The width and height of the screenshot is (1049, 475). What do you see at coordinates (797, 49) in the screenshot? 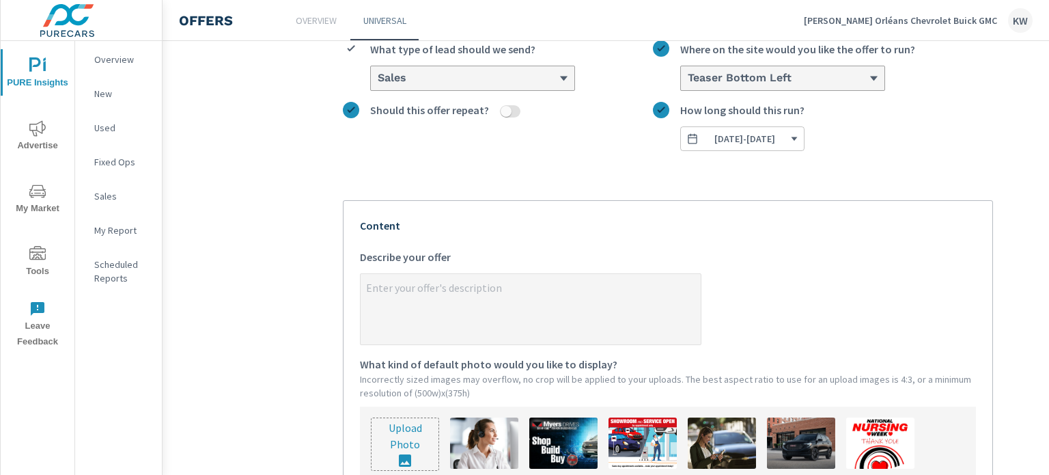
I see `span: Where on the site would you like the offer to run?` at bounding box center [797, 49].